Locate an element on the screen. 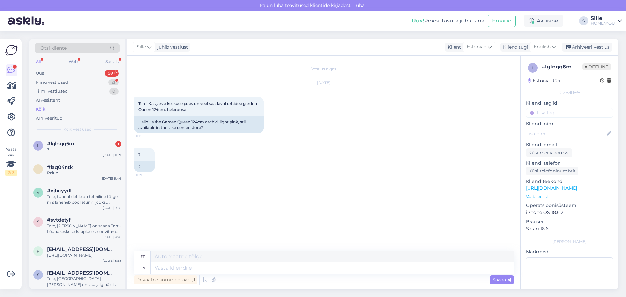 The height and width of the screenshot is (297, 626). p: Vaata edasi ... is located at coordinates (569, 197).